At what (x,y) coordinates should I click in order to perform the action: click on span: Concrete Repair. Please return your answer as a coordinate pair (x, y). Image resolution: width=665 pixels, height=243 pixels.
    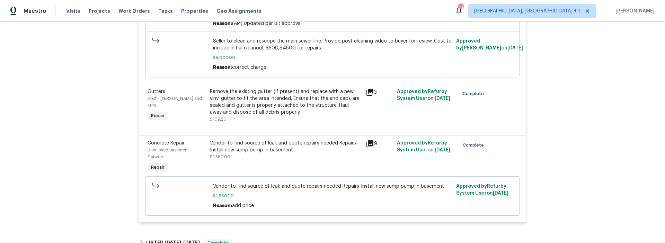
    Looking at the image, I should click on (166, 143).